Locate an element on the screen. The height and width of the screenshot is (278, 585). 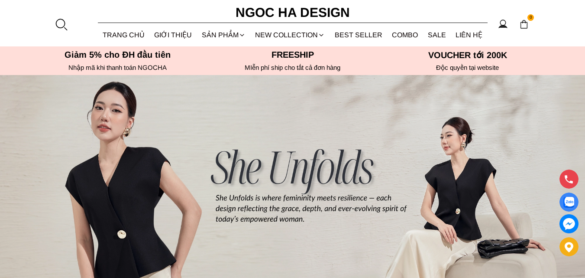
img: Display image is located at coordinates (569, 202).